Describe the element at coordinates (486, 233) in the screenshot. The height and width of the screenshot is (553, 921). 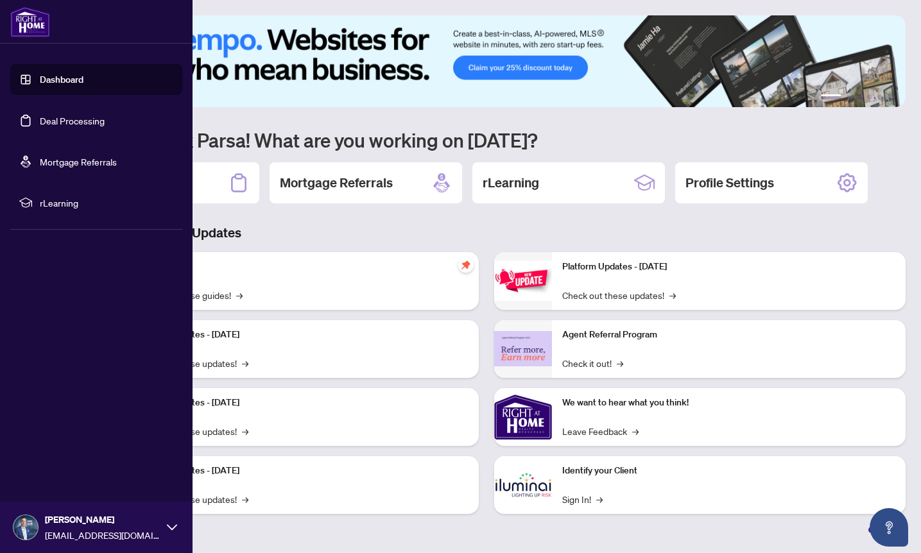
I see `h3: Brokerage & Industry Updates` at that location.